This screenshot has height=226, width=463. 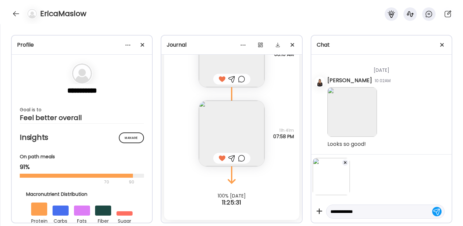 What do you see at coordinates (284, 136) in the screenshot?
I see `span: 07:58 PM` at bounding box center [284, 136].